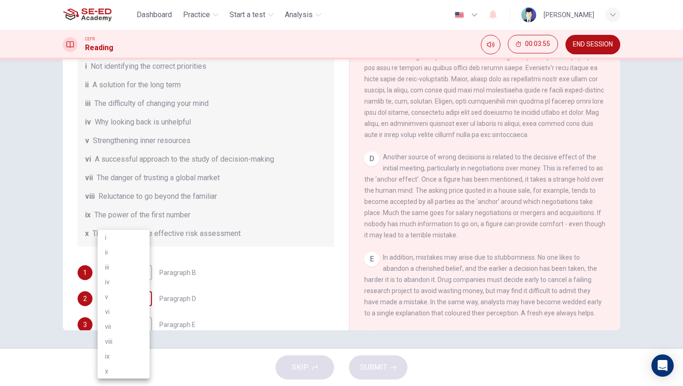 The width and height of the screenshot is (683, 386). I want to click on li: iv, so click(124, 282).